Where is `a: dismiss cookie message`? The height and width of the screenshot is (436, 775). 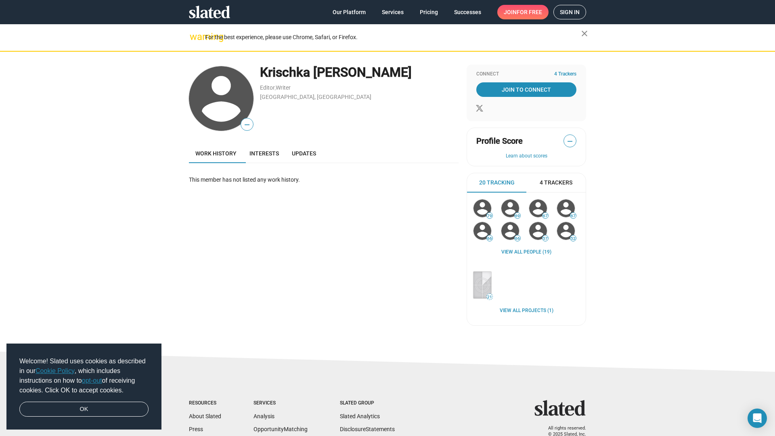 a: dismiss cookie message is located at coordinates (84, 409).